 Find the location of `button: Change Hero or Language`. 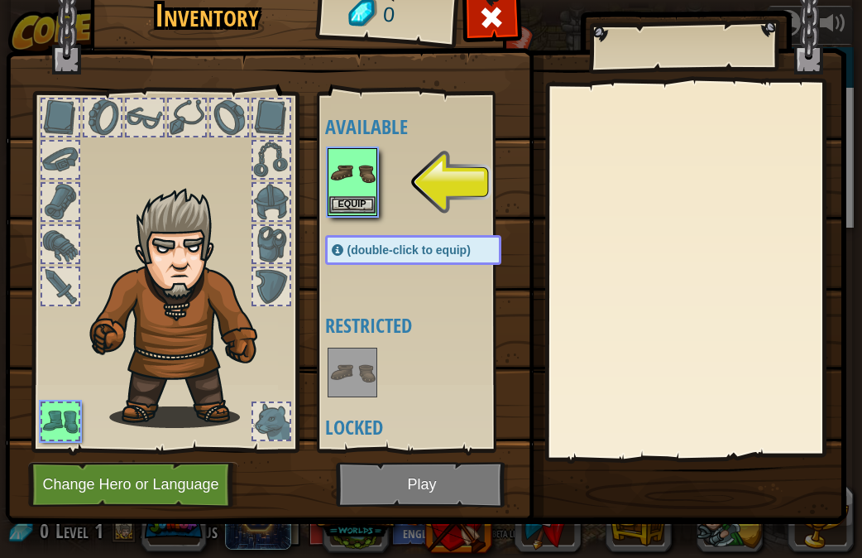

button: Change Hero or Language is located at coordinates (133, 484).